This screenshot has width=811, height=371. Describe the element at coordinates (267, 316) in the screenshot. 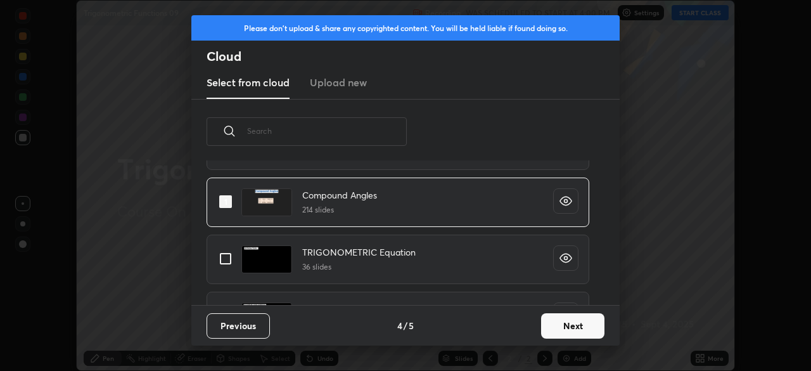

I see `img: 17229211718RDUZX.pdf` at that location.